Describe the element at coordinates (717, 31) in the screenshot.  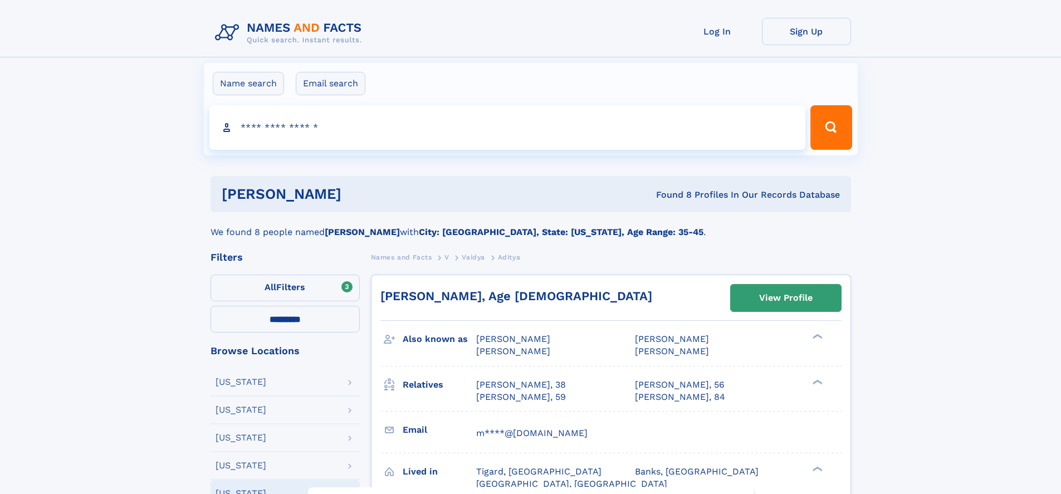
I see `a: Log In` at that location.